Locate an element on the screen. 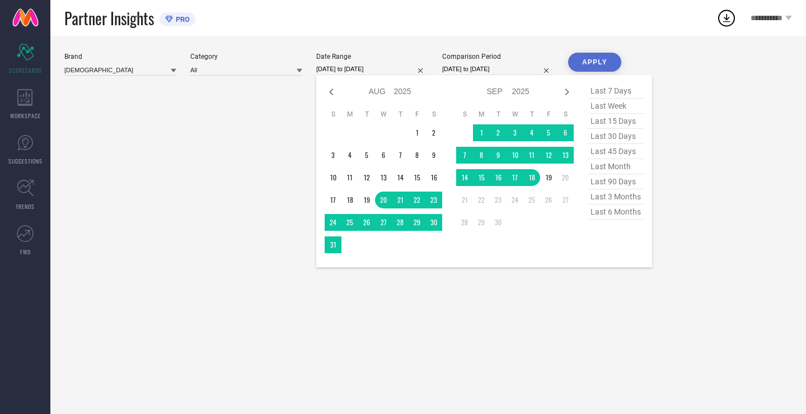 The width and height of the screenshot is (806, 414). span: SCORECARDS is located at coordinates (25, 70).